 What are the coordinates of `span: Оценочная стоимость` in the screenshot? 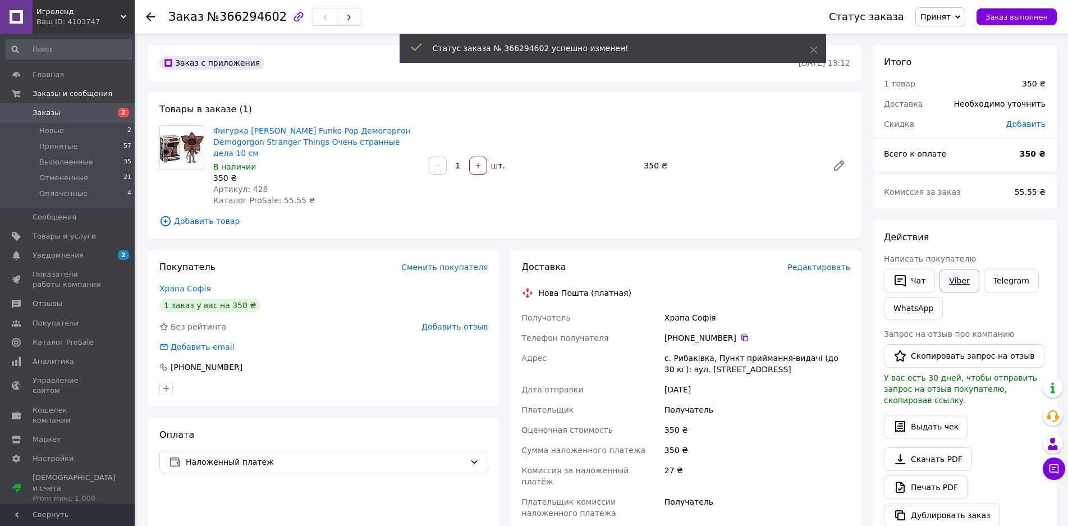 It's located at (567, 430).